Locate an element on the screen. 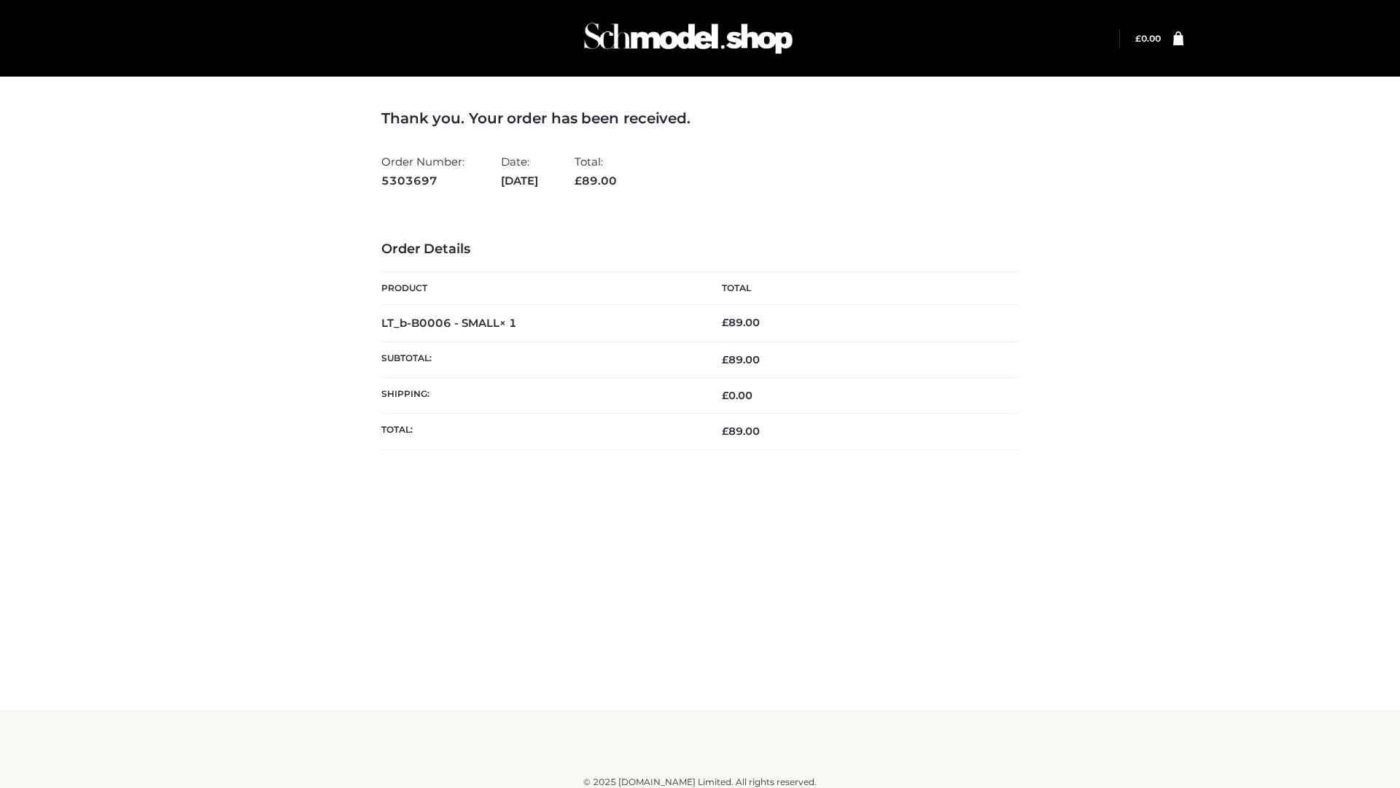 Image resolution: width=1400 pixels, height=788 pixels. li: Order Number: is located at coordinates (423, 171).